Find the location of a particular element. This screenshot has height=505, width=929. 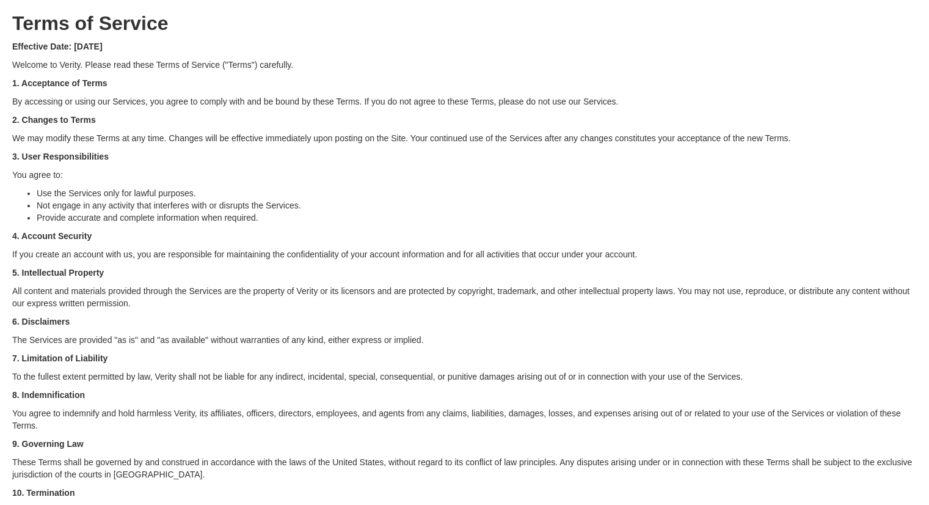

strong: 9. Governing Law is located at coordinates (48, 444).